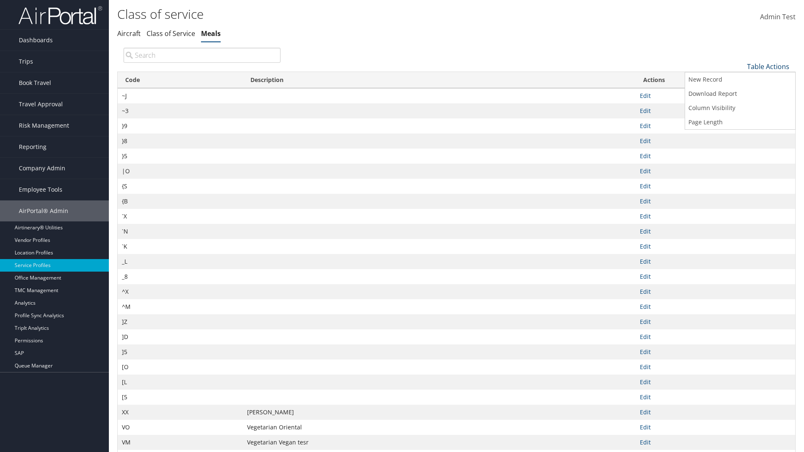 Image resolution: width=804 pixels, height=452 pixels. I want to click on span: Risk Management, so click(44, 126).